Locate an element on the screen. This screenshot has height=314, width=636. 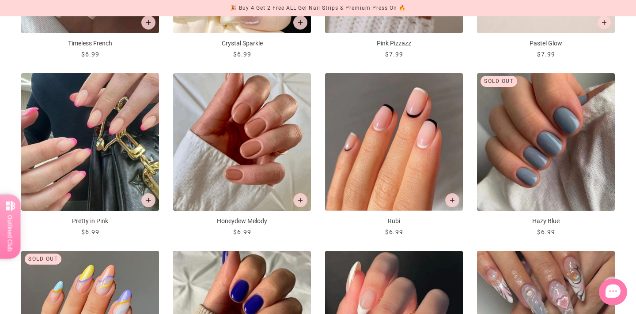
a: Honeydew Melody is located at coordinates (242, 155).